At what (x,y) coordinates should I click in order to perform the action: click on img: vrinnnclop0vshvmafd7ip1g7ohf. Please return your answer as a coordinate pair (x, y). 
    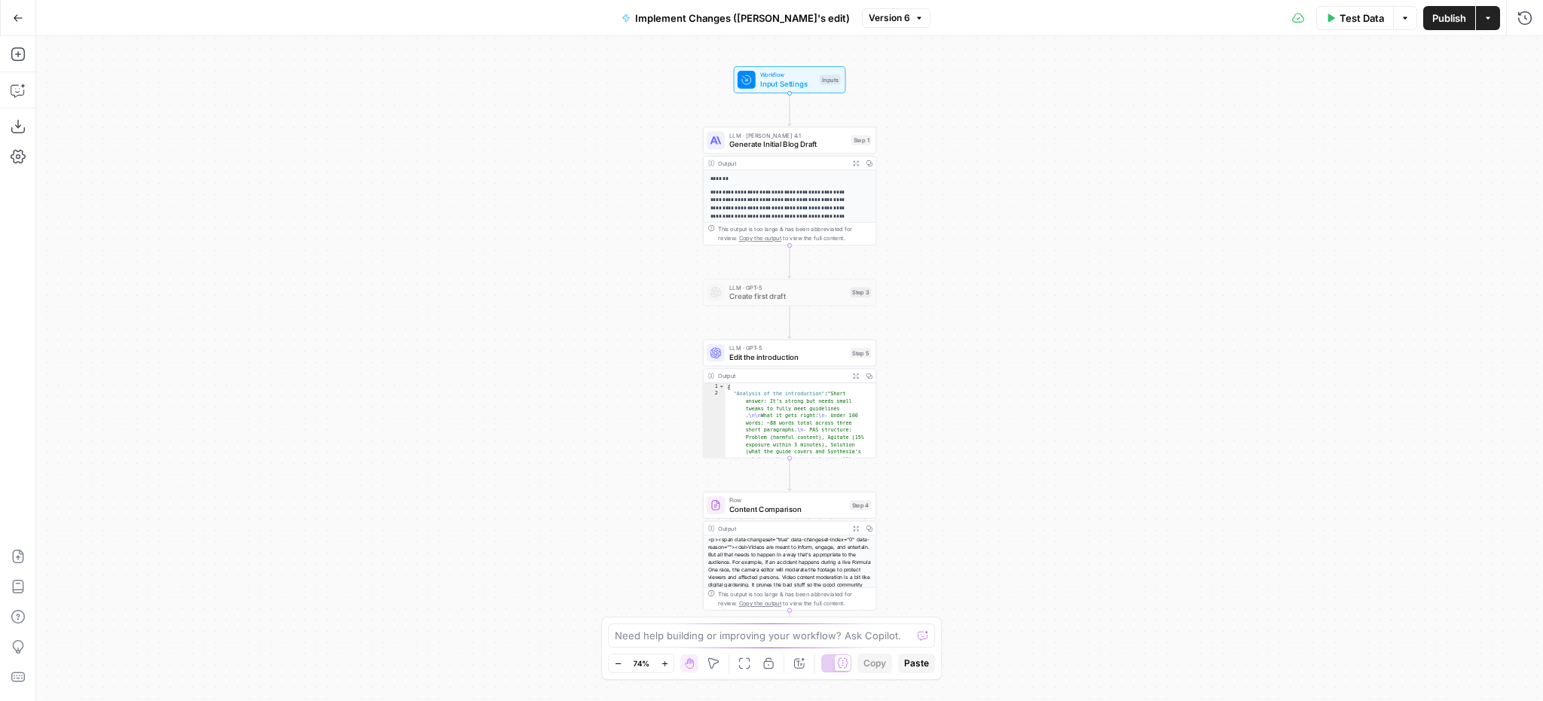
    Looking at the image, I should click on (715, 505).